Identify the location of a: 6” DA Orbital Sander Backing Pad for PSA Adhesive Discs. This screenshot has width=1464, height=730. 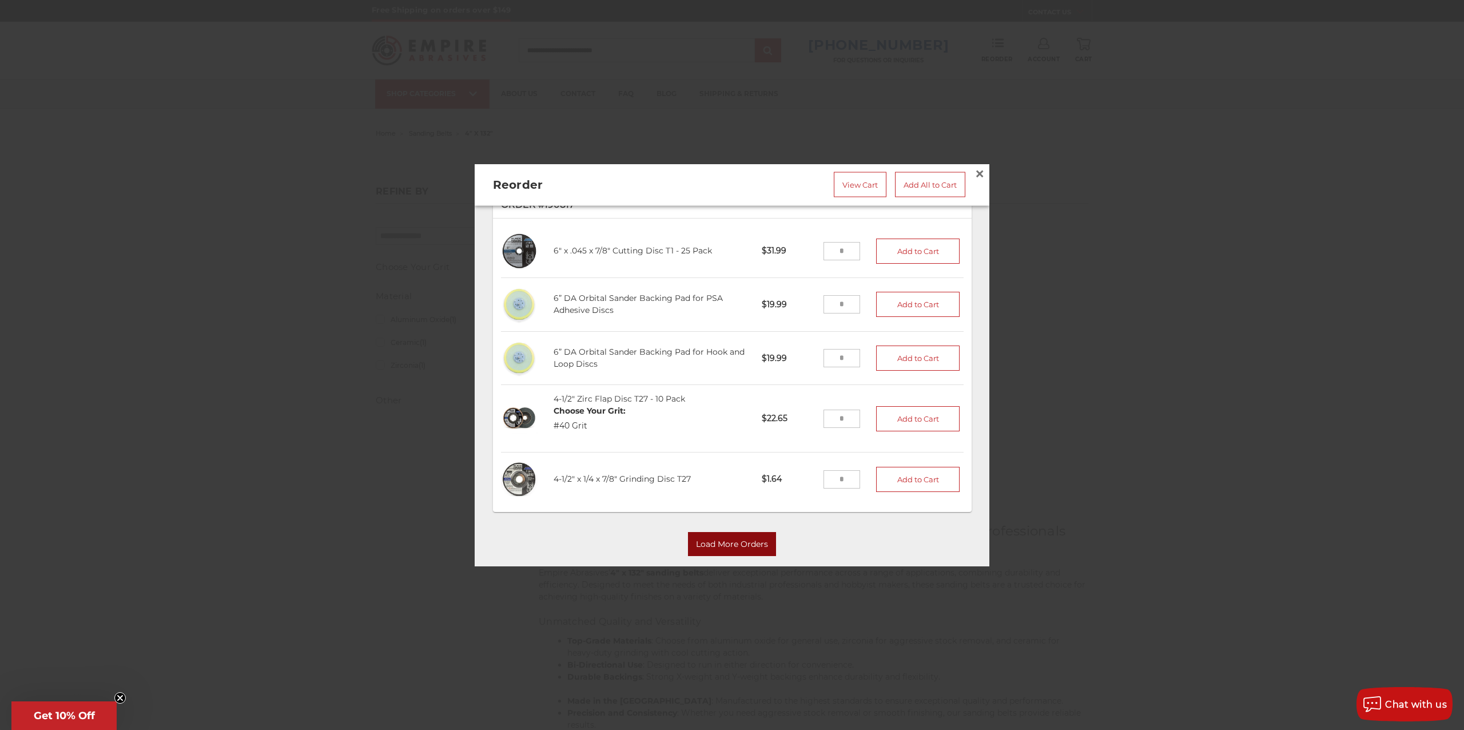
(638, 304).